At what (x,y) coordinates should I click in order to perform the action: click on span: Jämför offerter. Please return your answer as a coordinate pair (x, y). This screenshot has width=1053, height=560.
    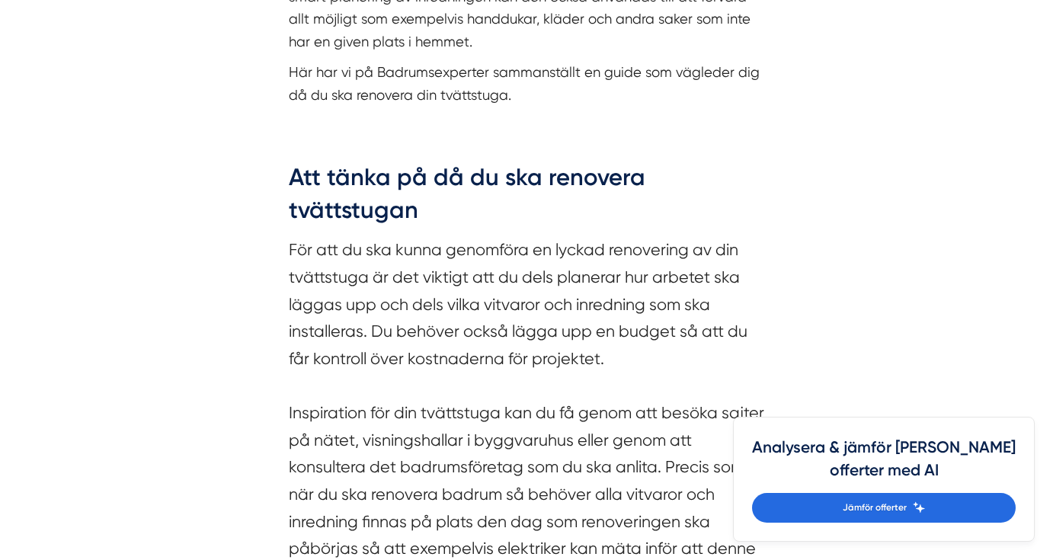
    Looking at the image, I should click on (875, 508).